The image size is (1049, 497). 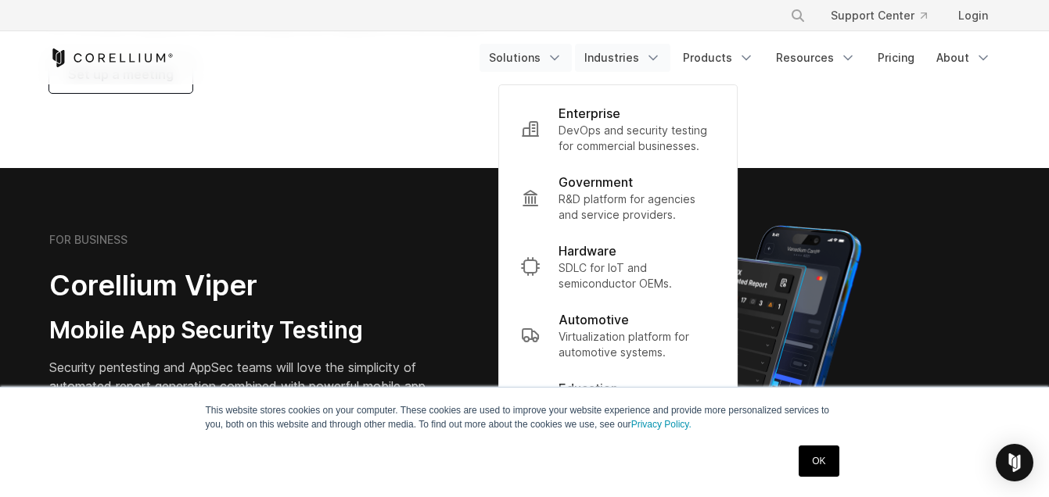 I want to click on h6: FOR BUSINESS, so click(x=88, y=240).